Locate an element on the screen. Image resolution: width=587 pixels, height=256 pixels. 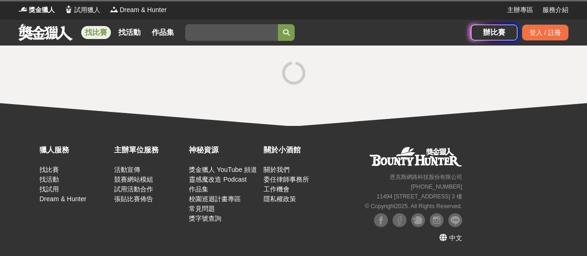
a: 辦比賽 is located at coordinates (494, 32).